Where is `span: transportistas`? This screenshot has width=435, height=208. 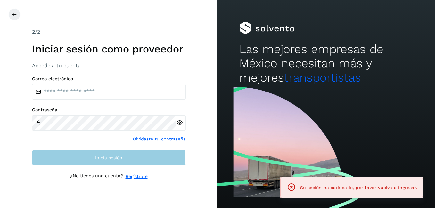
span: transportistas is located at coordinates (322, 78).